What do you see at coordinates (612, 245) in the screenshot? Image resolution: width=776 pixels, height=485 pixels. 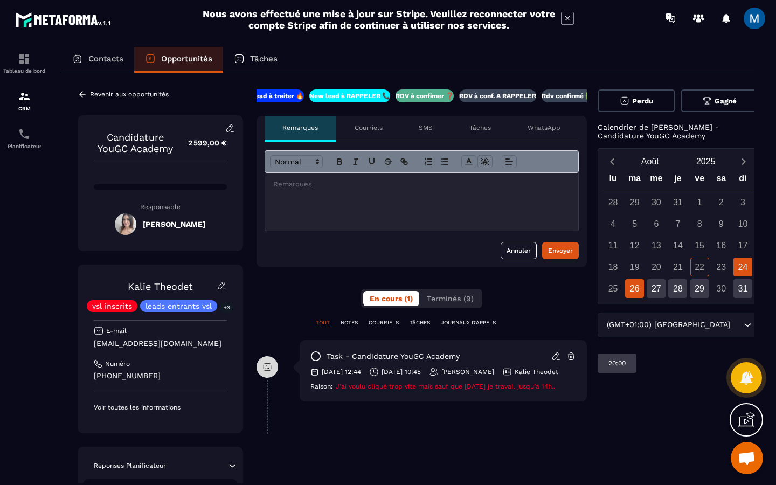 I see `div: 11` at bounding box center [612, 245].